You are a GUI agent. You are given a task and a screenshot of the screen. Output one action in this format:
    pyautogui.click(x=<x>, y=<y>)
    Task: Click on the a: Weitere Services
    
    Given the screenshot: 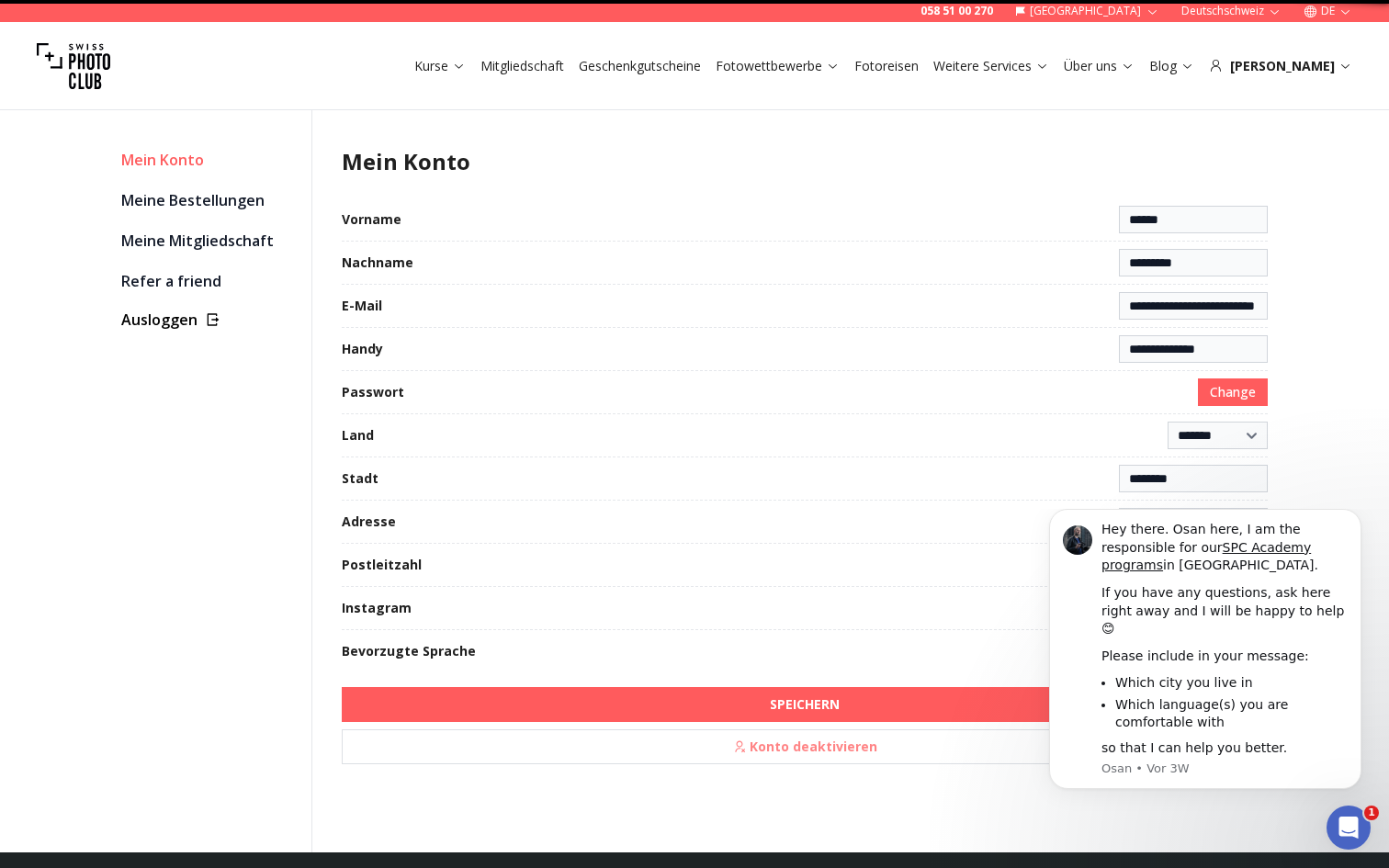 What is the action you would take?
    pyautogui.click(x=991, y=67)
    